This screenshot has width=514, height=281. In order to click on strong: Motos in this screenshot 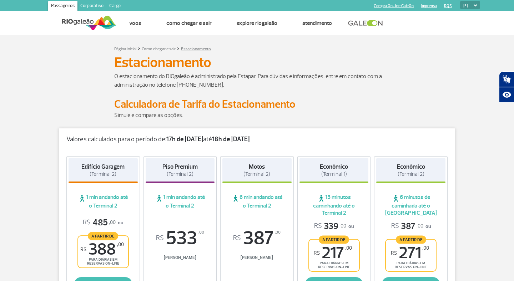, I will do `click(257, 167)`.